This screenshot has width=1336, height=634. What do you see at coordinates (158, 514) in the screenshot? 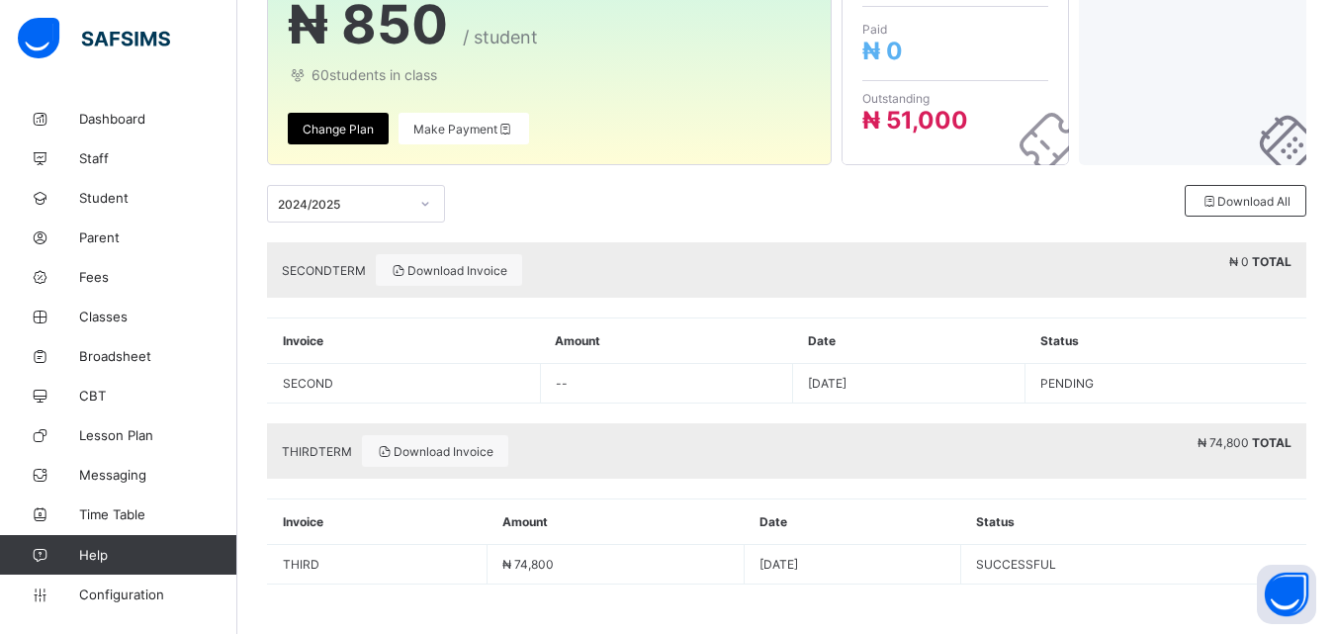
I see `span: Time Table` at bounding box center [158, 514].